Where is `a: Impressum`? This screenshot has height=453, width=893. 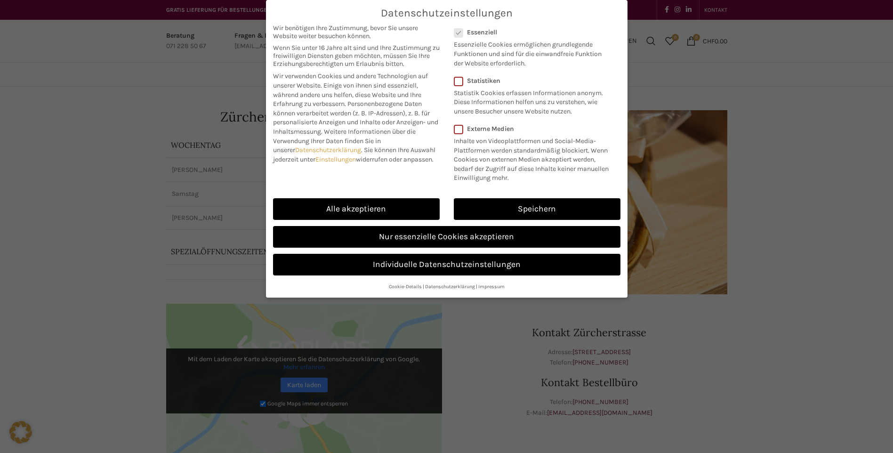 a: Impressum is located at coordinates (491, 286).